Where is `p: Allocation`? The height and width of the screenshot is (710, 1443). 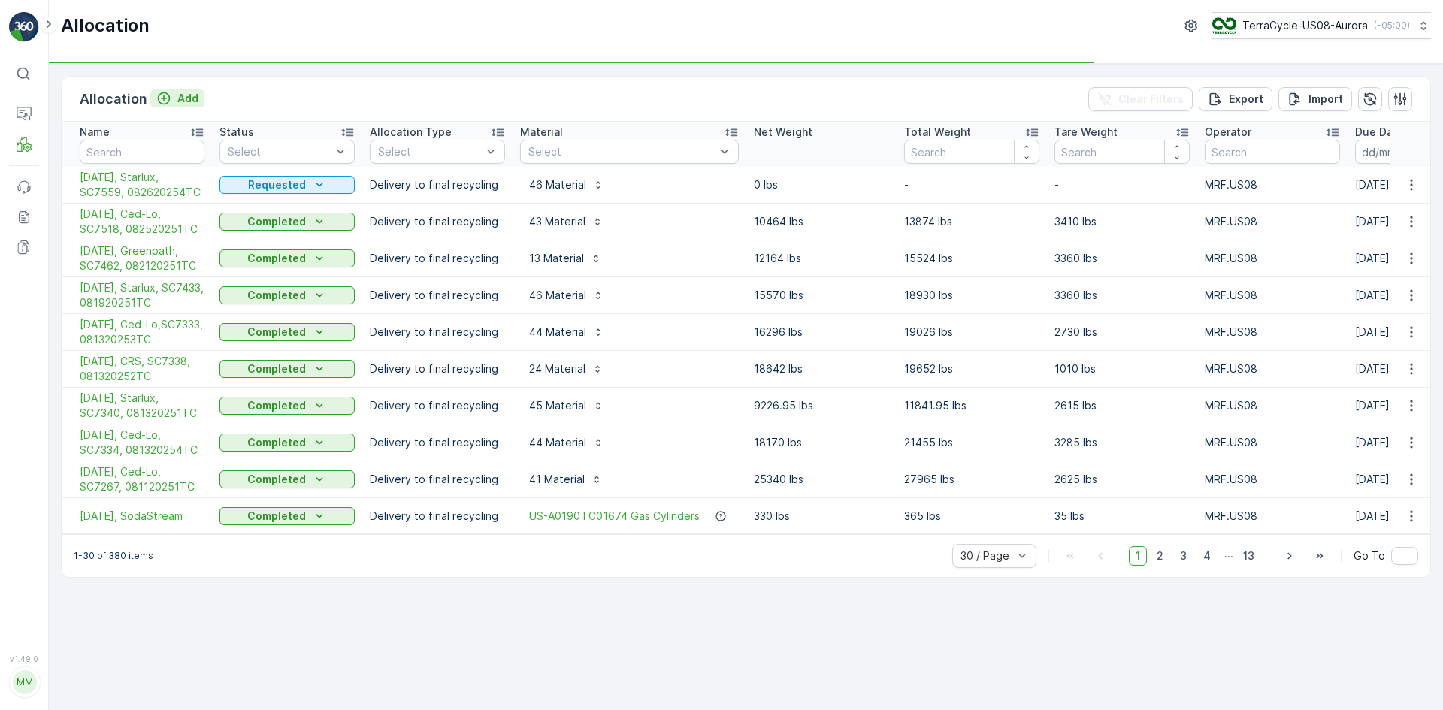 p: Allocation is located at coordinates (105, 26).